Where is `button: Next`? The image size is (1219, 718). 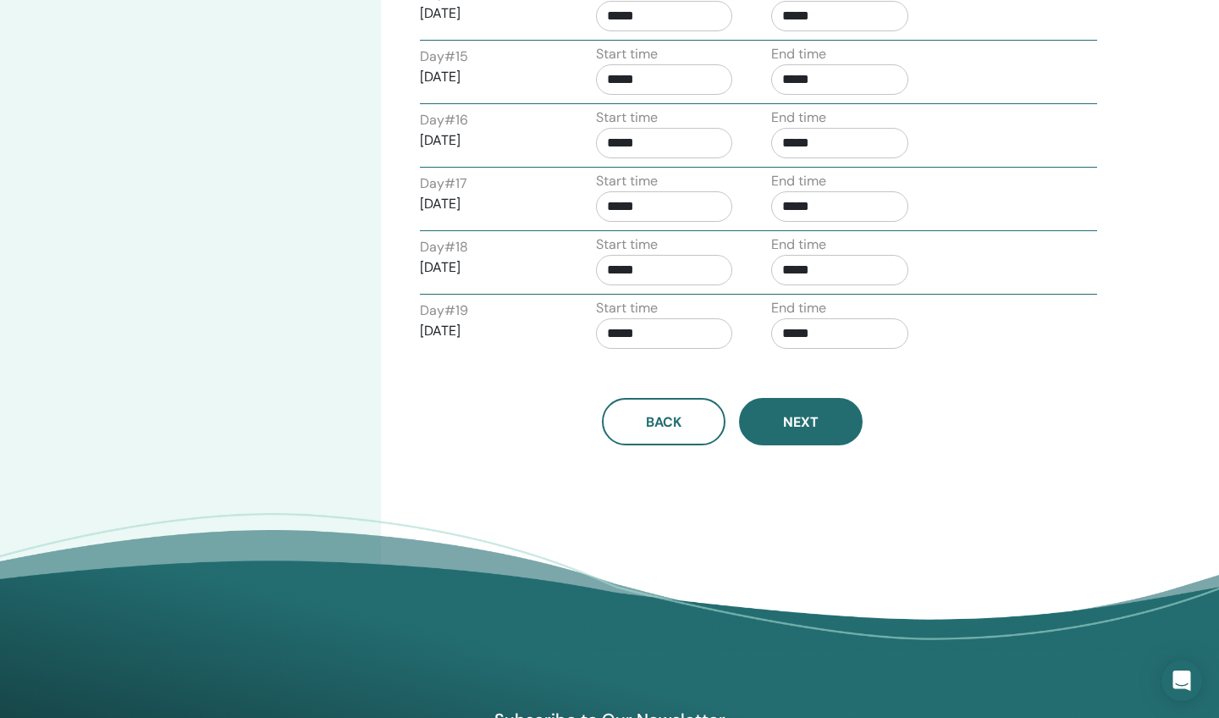 button: Next is located at coordinates (801, 422).